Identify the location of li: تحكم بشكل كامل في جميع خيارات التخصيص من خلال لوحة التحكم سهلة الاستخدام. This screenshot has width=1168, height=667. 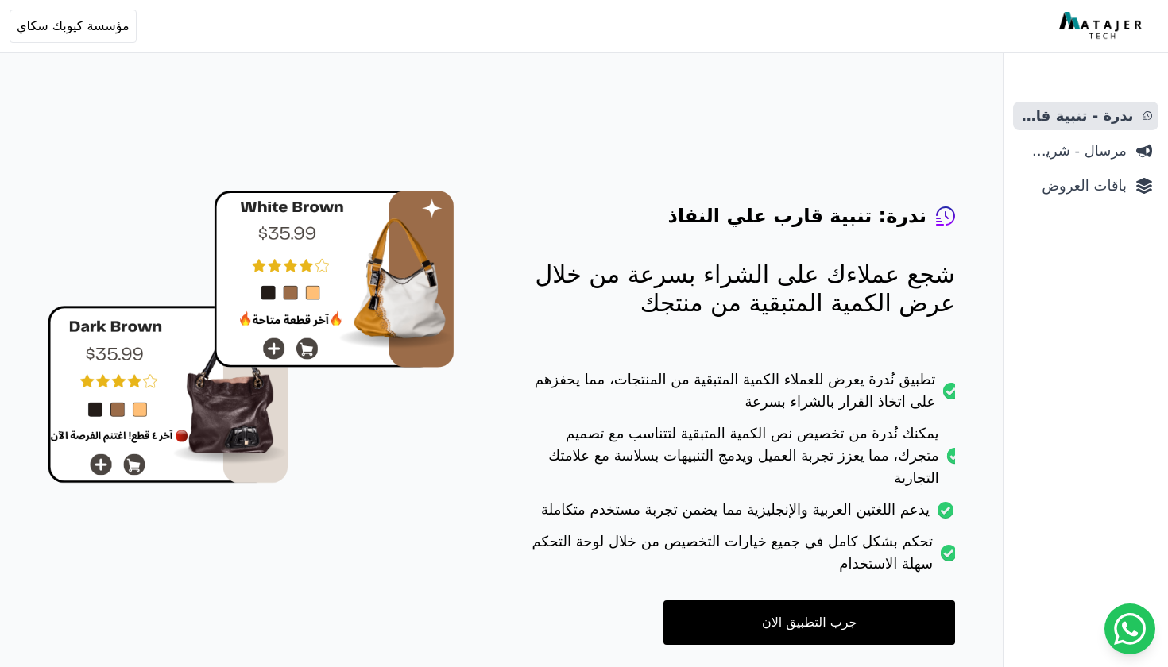
(736, 558).